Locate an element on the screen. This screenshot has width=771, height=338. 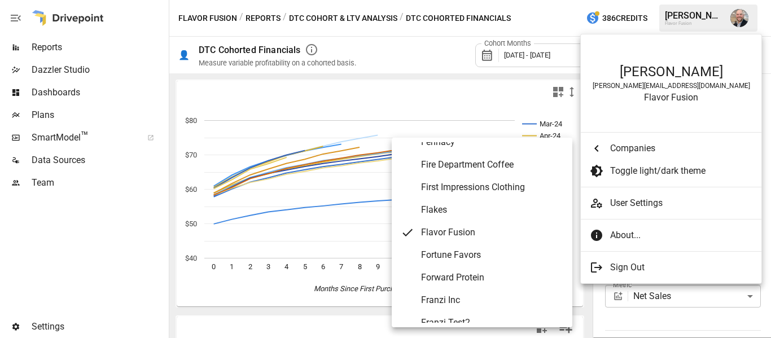
span: User Settings is located at coordinates (682, 203).